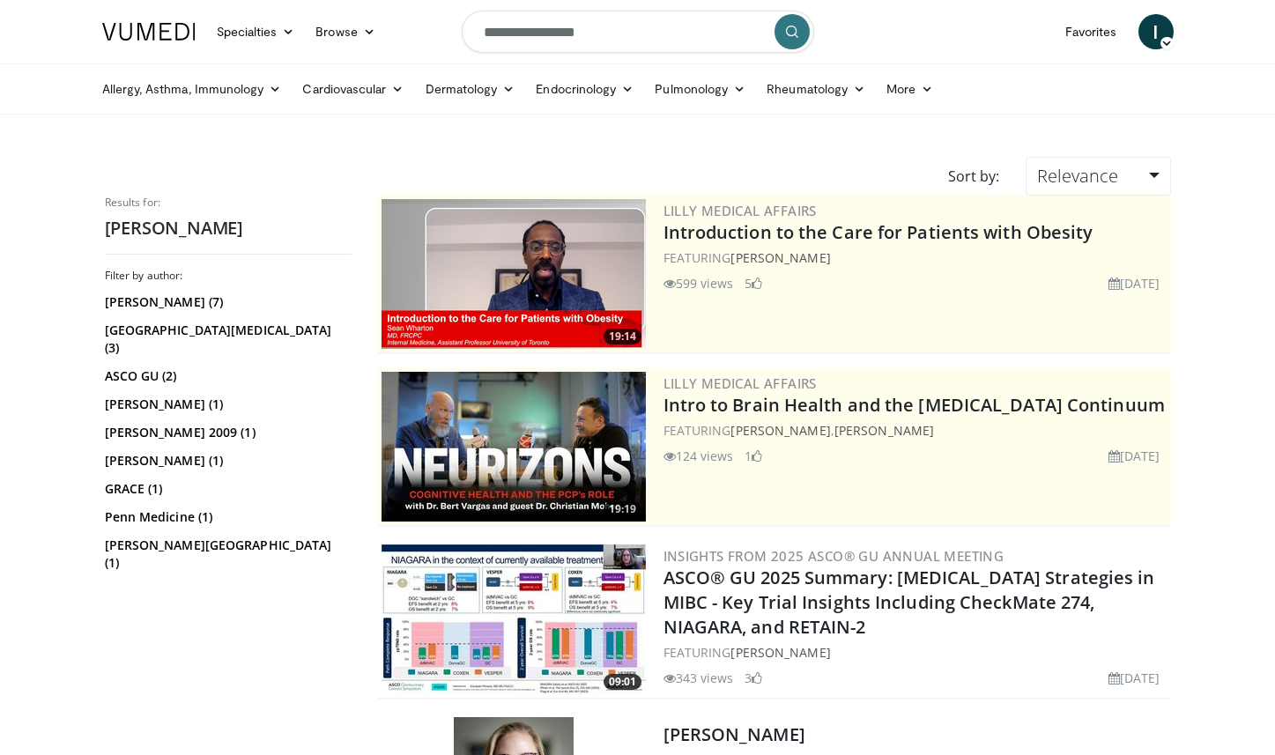 This screenshot has width=1275, height=755. What do you see at coordinates (471, 89) in the screenshot?
I see `a: Dermatology` at bounding box center [471, 89].